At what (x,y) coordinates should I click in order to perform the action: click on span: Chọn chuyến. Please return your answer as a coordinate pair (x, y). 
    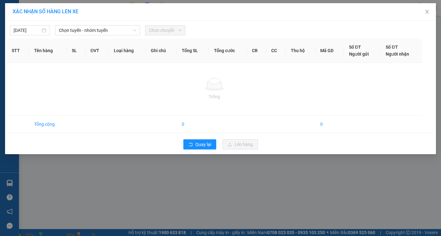
    Looking at the image, I should click on (165, 30).